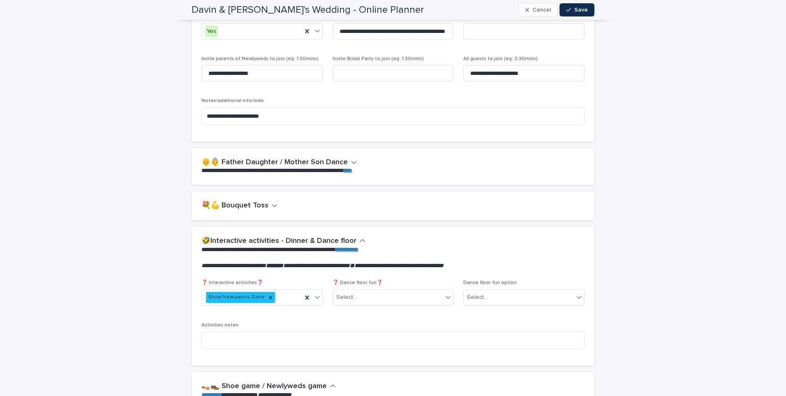 The width and height of the screenshot is (786, 396). I want to click on span: Dance floor fun option, so click(490, 283).